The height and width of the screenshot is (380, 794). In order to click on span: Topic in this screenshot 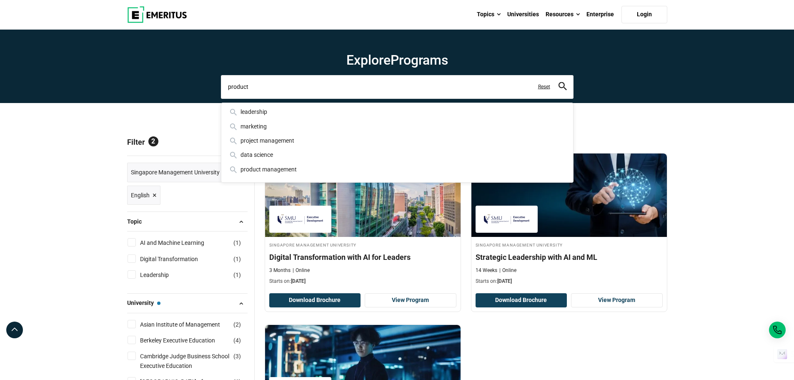, I will do `click(138, 221)`.